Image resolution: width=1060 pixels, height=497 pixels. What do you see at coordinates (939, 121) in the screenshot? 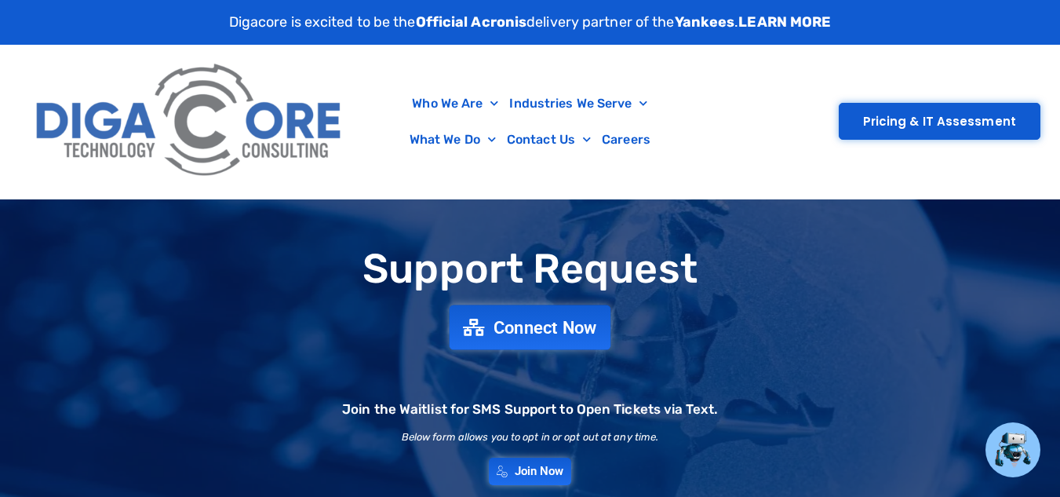
I see `a: Pricing & IT Assessment` at bounding box center [939, 121].